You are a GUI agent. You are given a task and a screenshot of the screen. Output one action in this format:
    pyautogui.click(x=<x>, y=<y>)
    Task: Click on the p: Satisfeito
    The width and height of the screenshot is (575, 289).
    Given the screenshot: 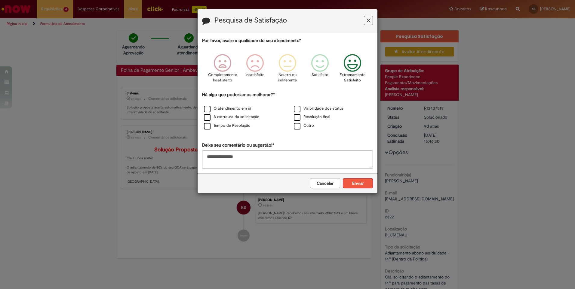 What is the action you would take?
    pyautogui.click(x=320, y=75)
    